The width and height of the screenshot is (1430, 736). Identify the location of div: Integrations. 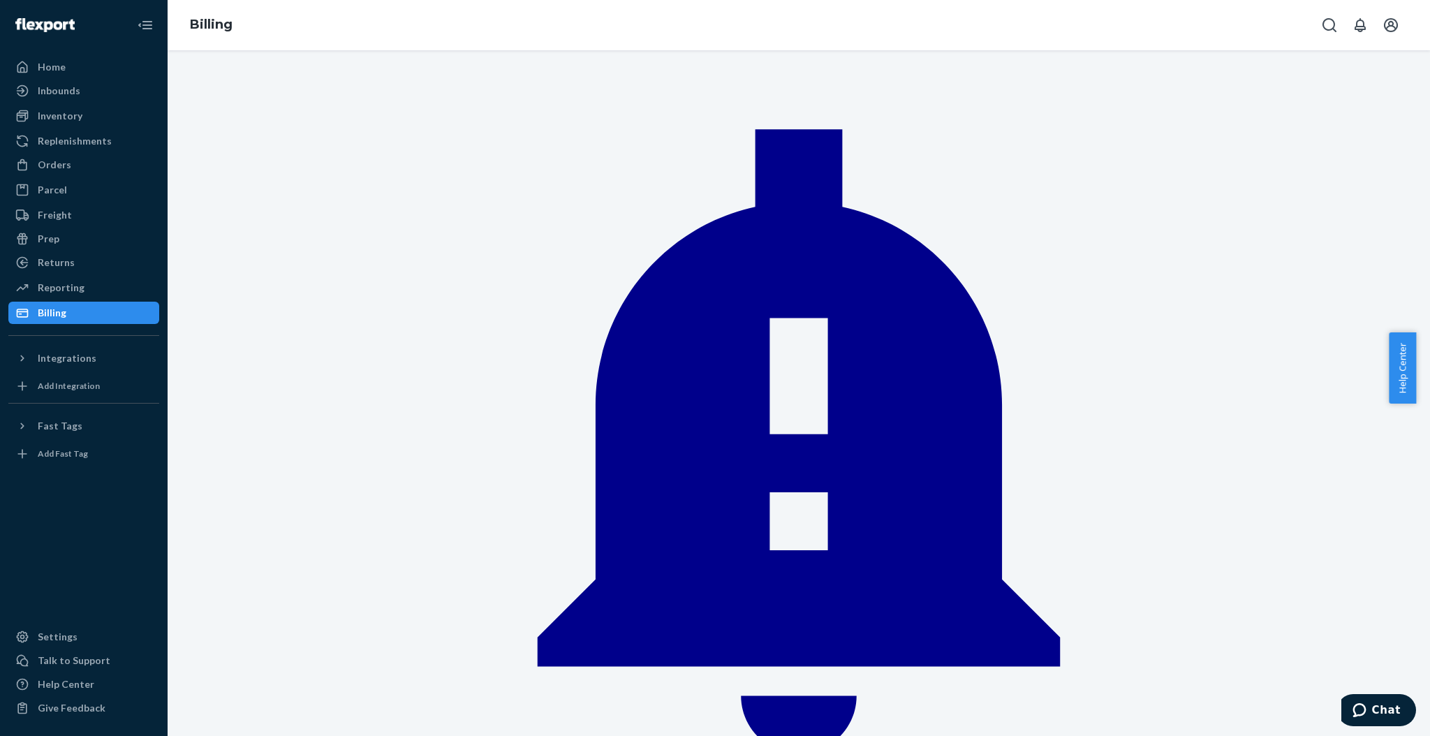
(67, 358).